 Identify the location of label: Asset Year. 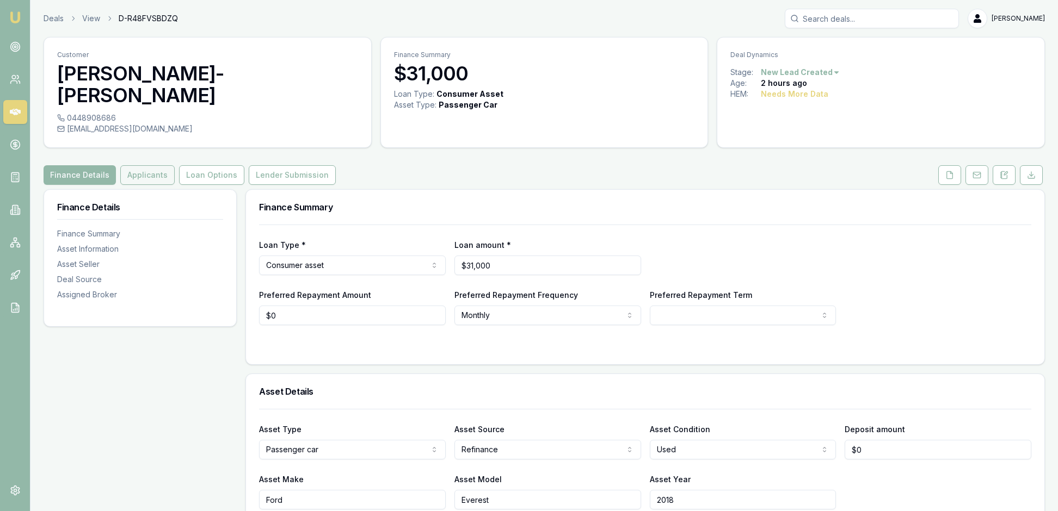
(670, 479).